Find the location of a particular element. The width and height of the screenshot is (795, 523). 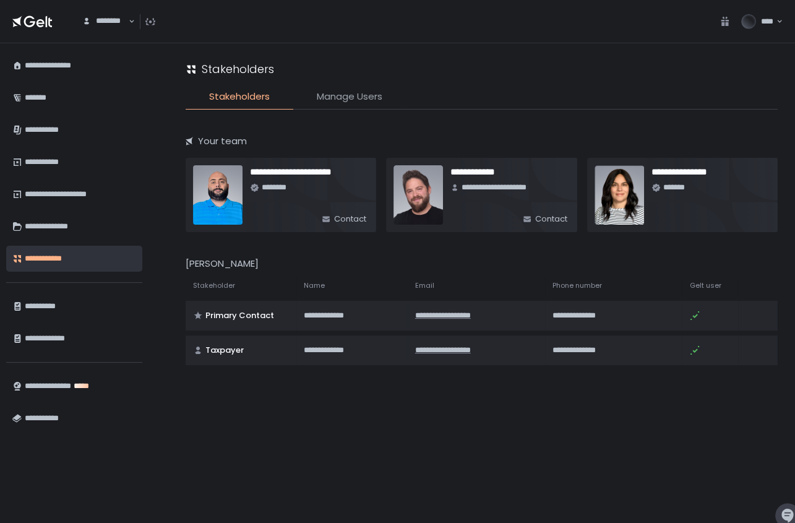

span: Manage Users is located at coordinates (350, 97).